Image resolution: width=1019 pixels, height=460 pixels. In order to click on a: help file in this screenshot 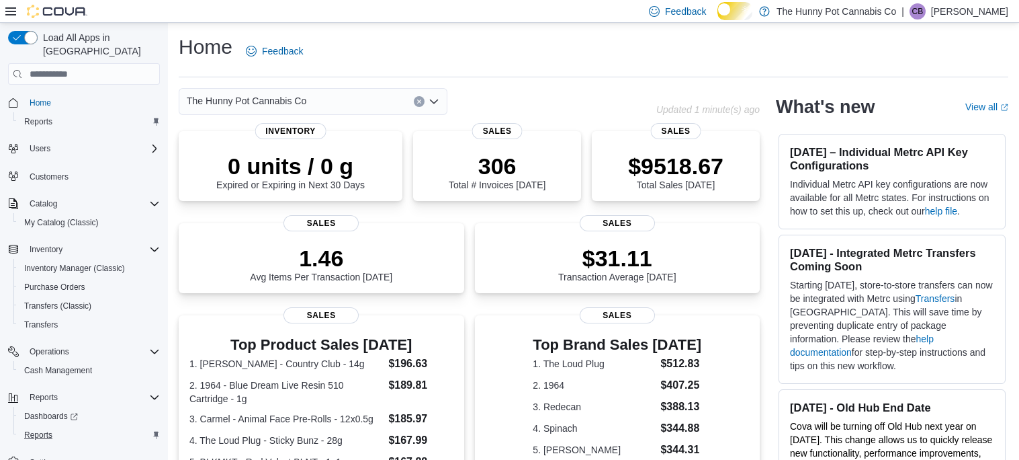, I will do `click(941, 211)`.